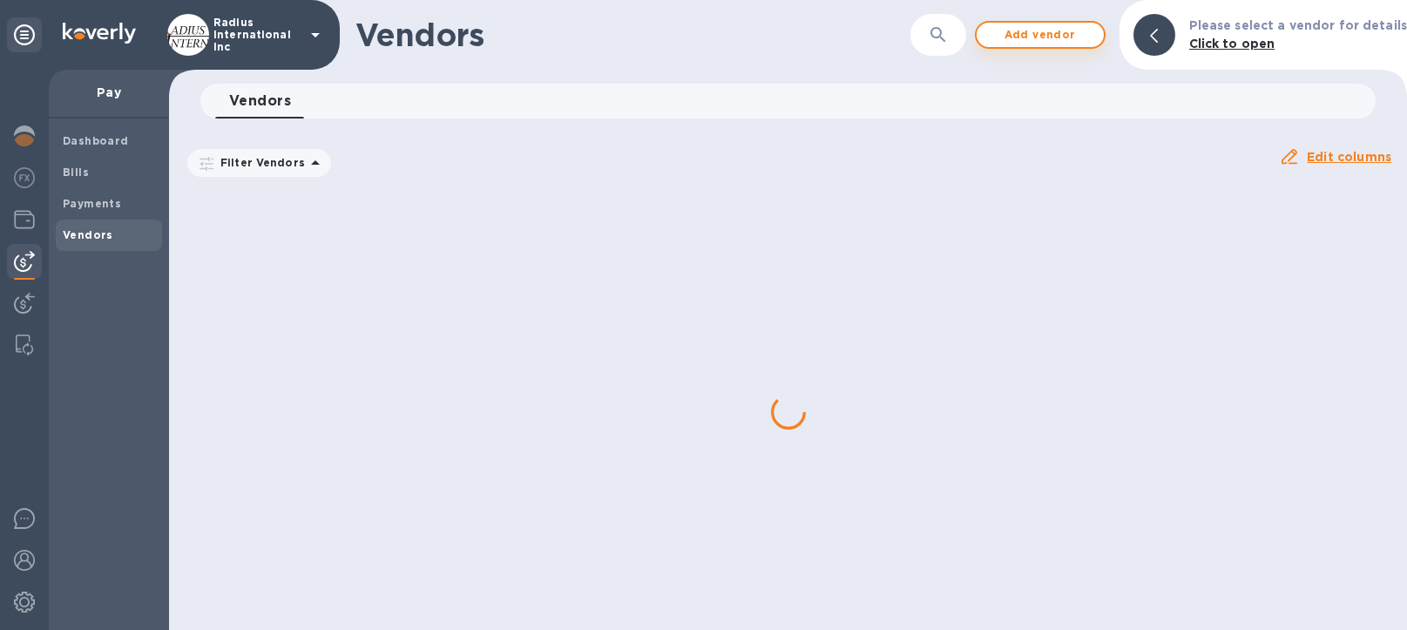 The height and width of the screenshot is (630, 1407). Describe the element at coordinates (88, 234) in the screenshot. I see `b: Vendors` at that location.